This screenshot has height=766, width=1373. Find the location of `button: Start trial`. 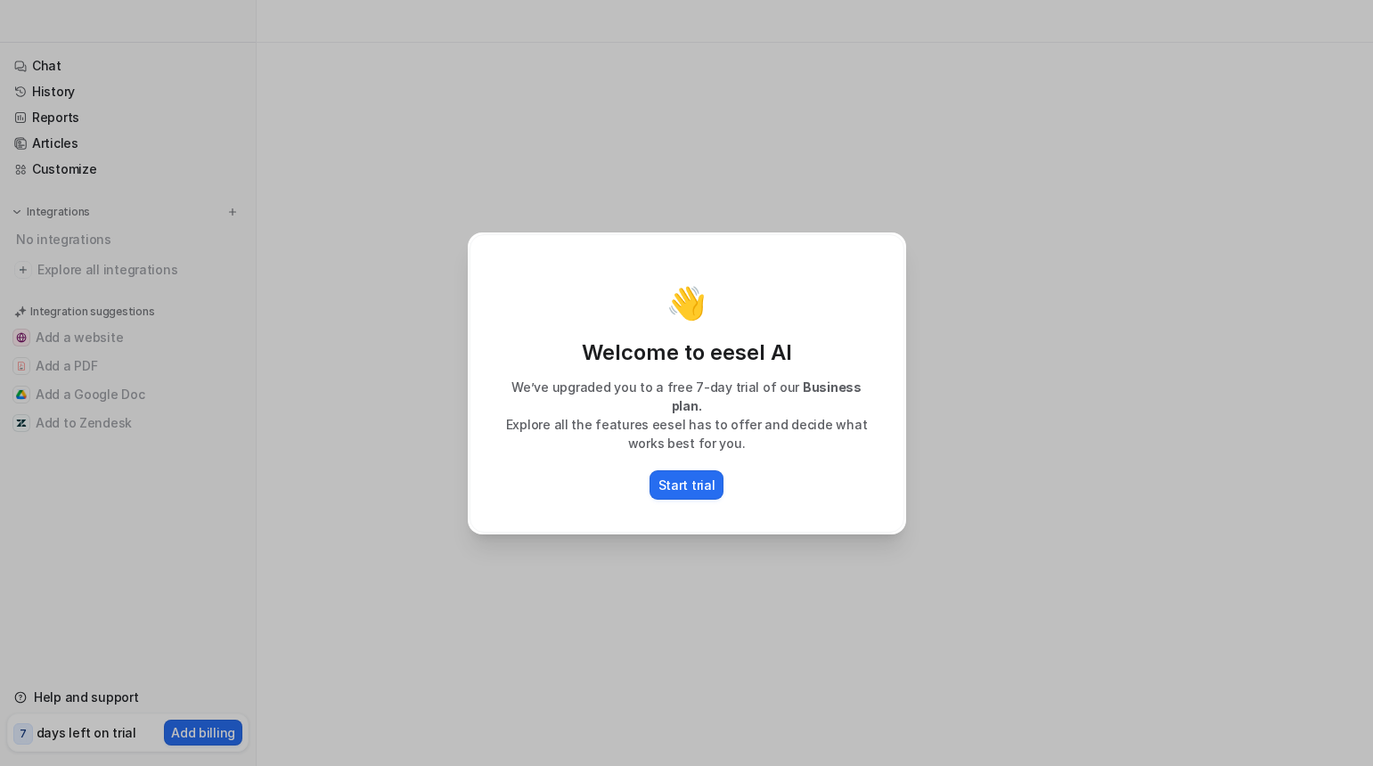

button: Start trial is located at coordinates (687, 485).